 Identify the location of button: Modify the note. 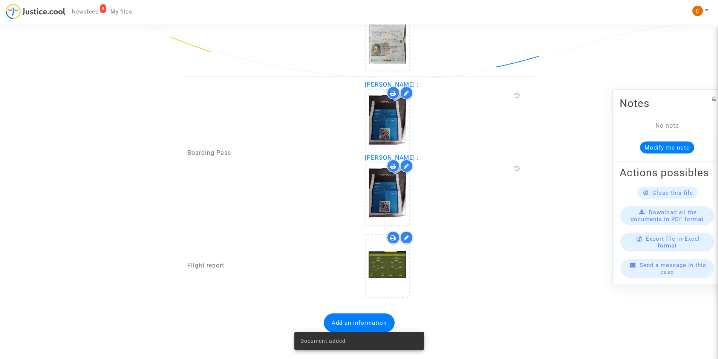
(667, 147).